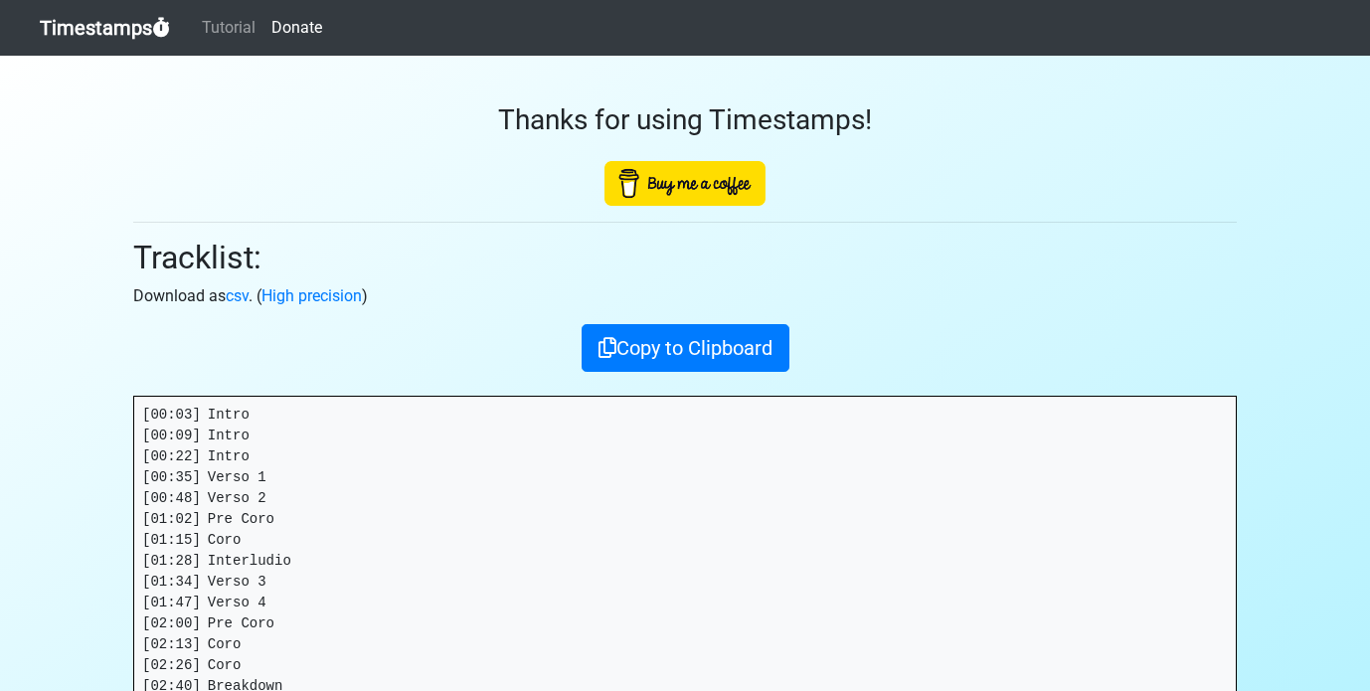 The height and width of the screenshot is (691, 1370). What do you see at coordinates (104, 28) in the screenshot?
I see `a: Timestamps` at bounding box center [104, 28].